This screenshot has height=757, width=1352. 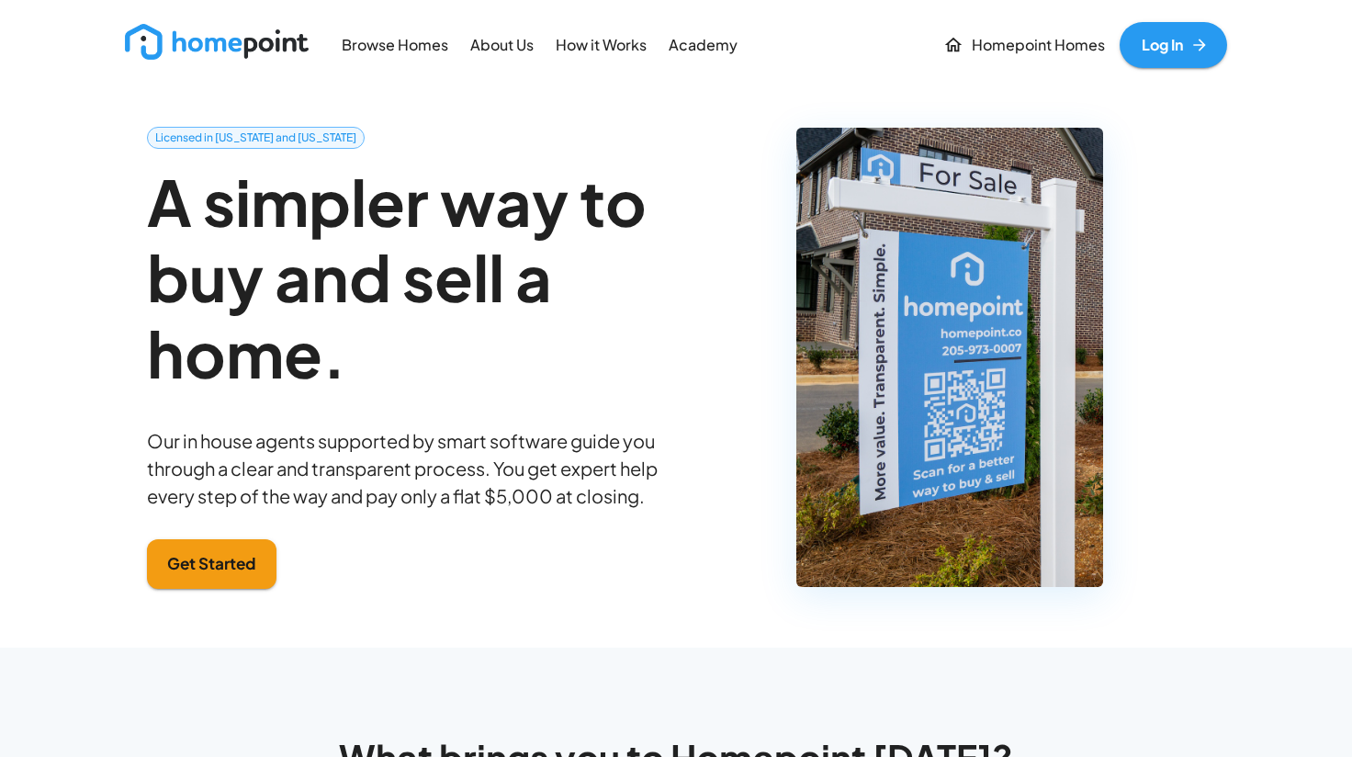 I want to click on p: Our in house agents supported by smart software guide you through a clear and transparent process..., so click(x=402, y=469).